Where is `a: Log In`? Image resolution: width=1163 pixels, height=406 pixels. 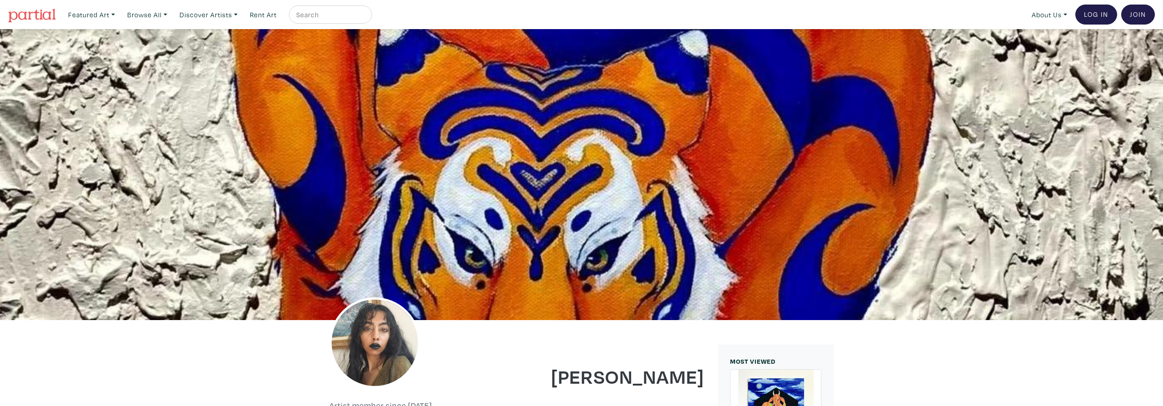 a: Log In is located at coordinates (1096, 15).